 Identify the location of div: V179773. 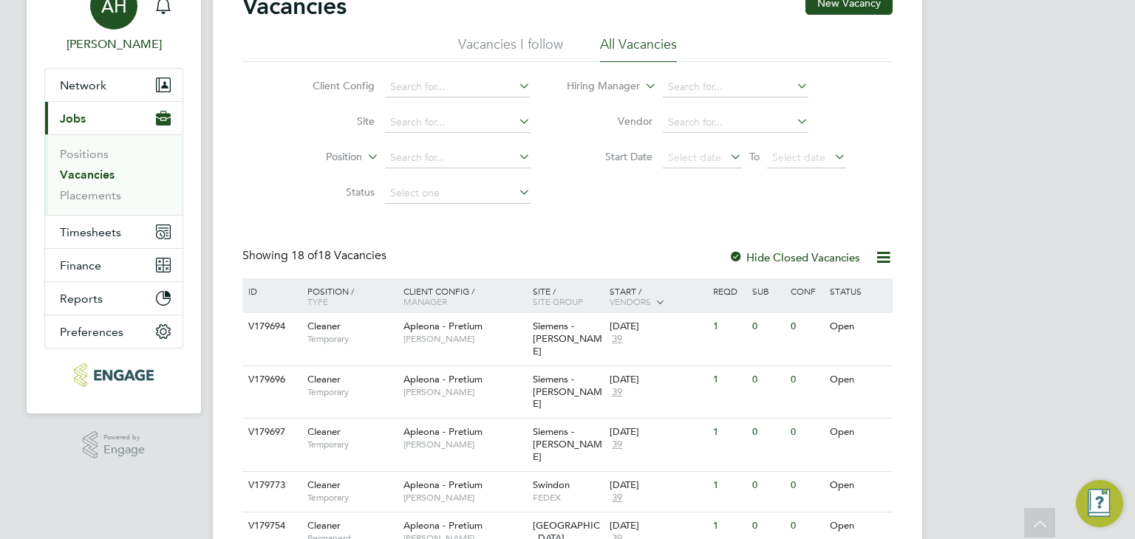
(270, 486).